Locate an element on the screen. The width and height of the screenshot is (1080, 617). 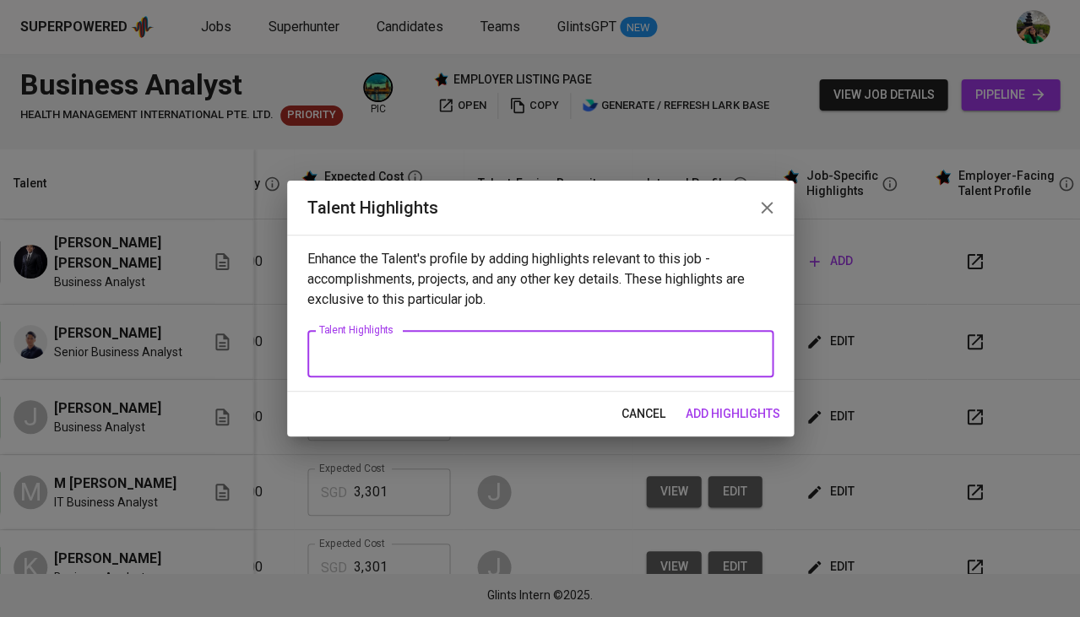
button: add highlights is located at coordinates (733, 414).